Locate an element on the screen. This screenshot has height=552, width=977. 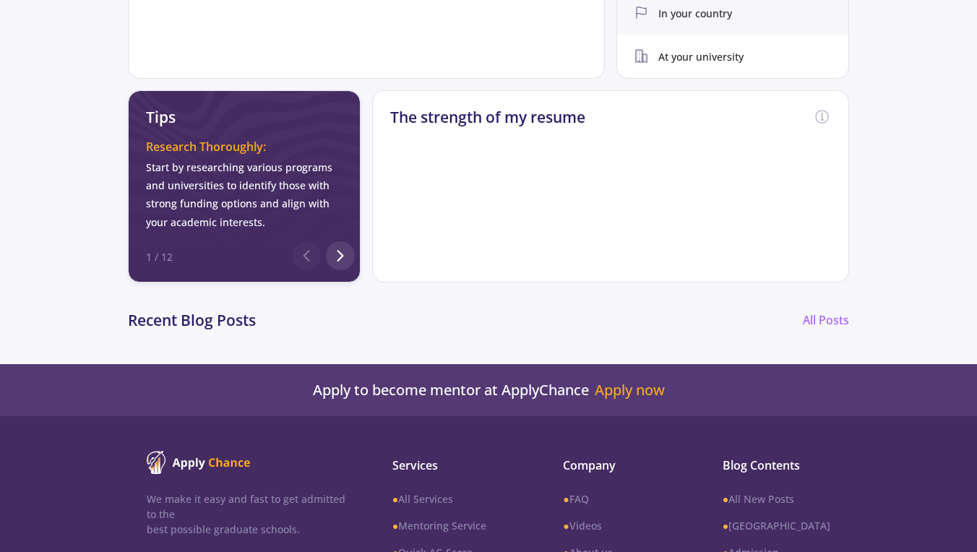
span: At your university is located at coordinates (701, 56).